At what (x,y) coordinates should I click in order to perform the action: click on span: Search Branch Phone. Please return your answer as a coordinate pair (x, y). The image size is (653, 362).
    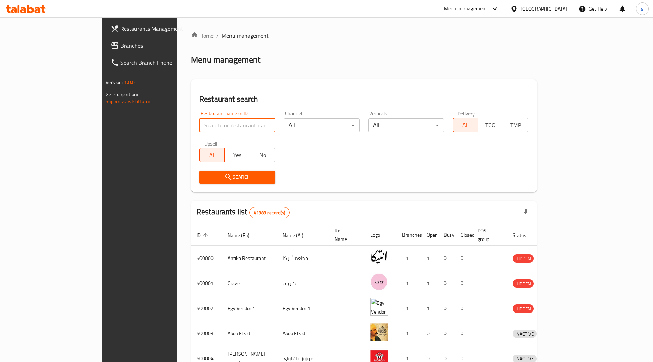
    Looking at the image, I should click on (163, 63).